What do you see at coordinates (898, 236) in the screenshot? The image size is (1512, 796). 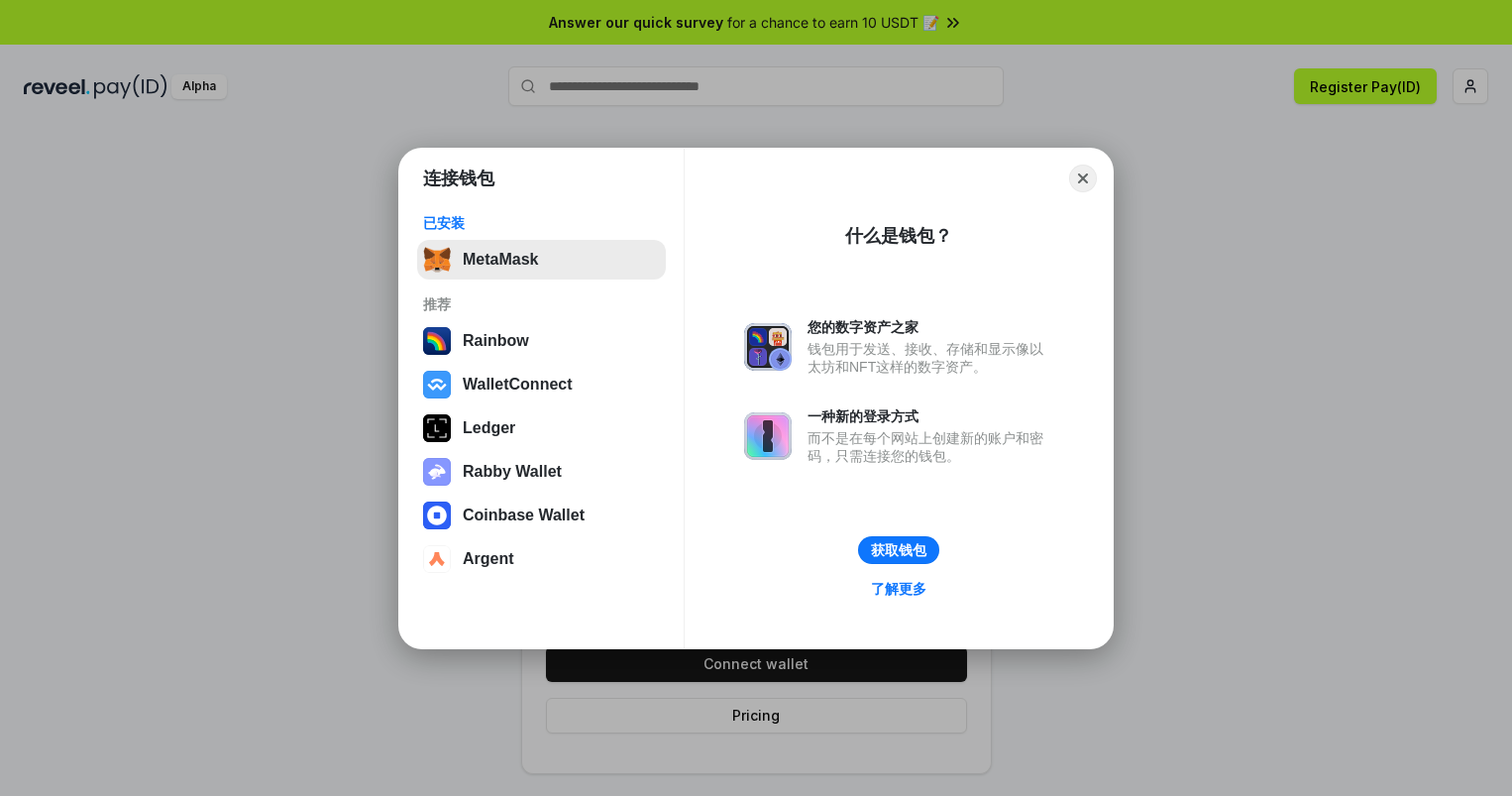 I see `div: 什么是钱包？` at bounding box center [898, 236].